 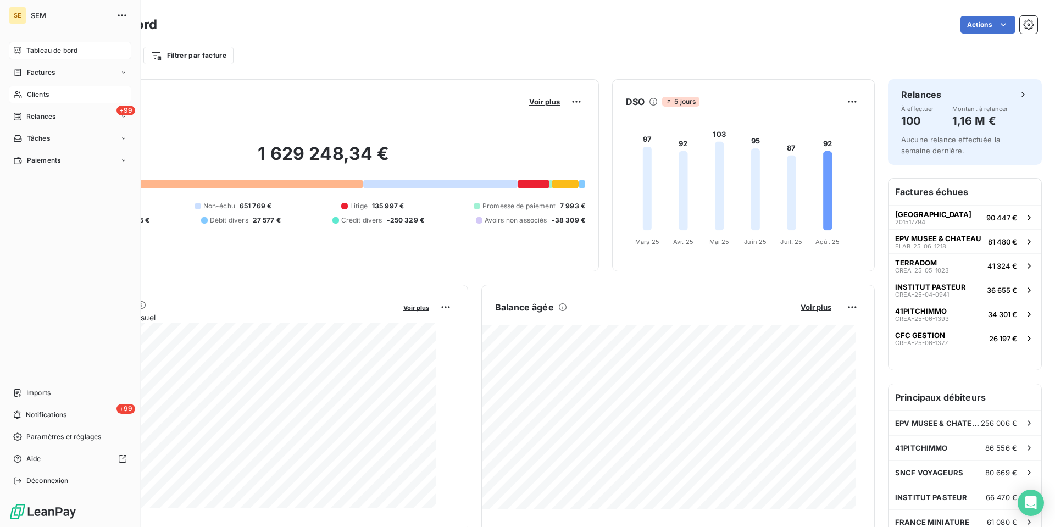 I want to click on span: 26 197 €, so click(x=1003, y=339).